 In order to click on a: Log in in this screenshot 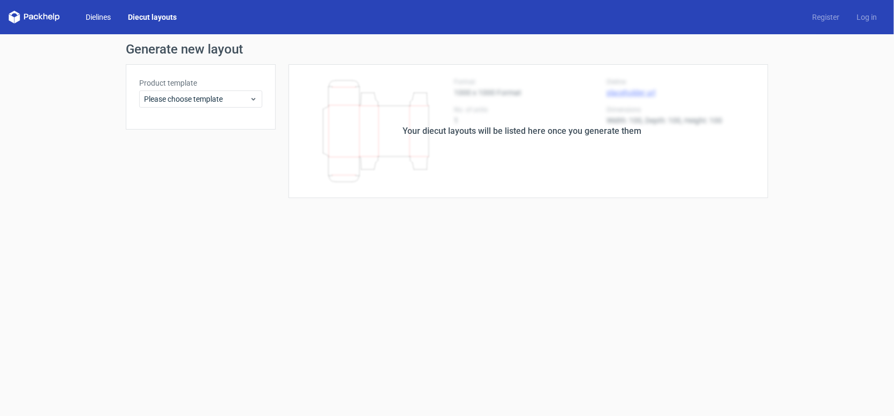, I will do `click(866, 17)`.